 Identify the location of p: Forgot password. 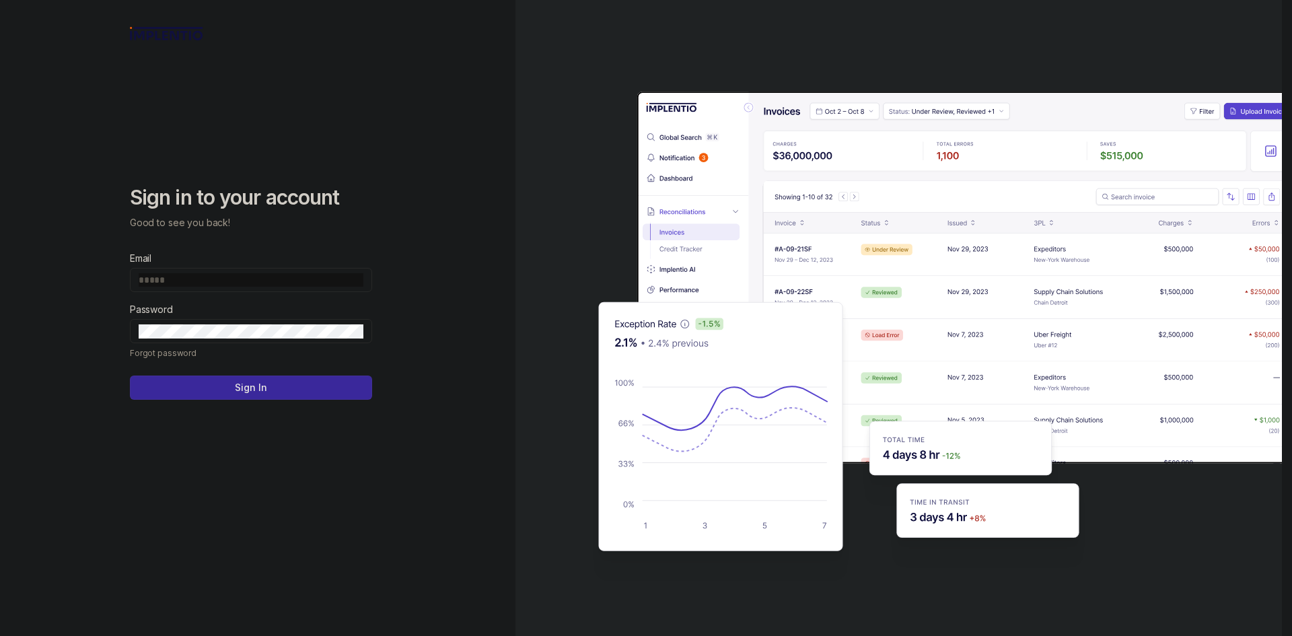
(163, 353).